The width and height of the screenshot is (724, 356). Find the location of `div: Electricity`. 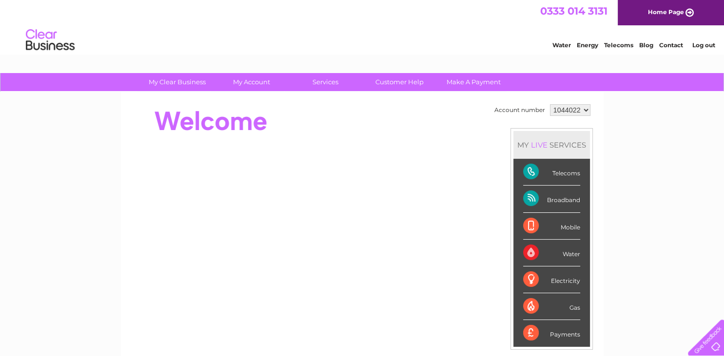

div: Electricity is located at coordinates (551, 280).